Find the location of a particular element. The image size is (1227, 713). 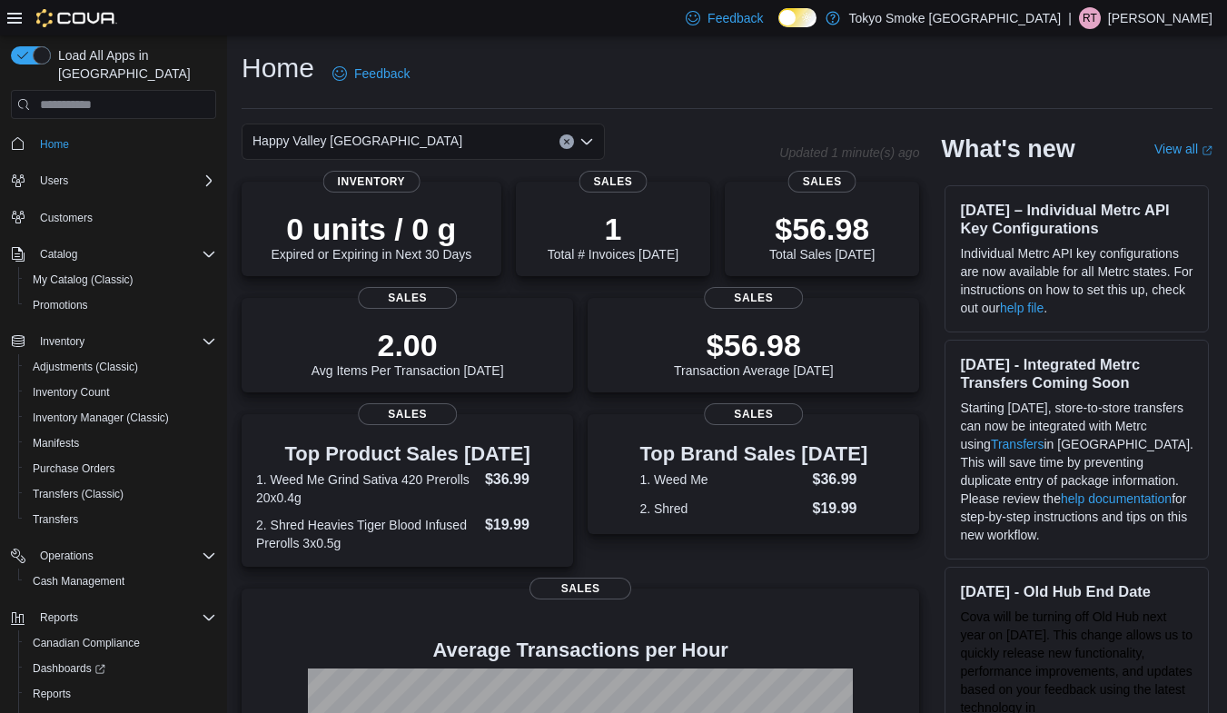

button: Inventory is located at coordinates (114, 342).